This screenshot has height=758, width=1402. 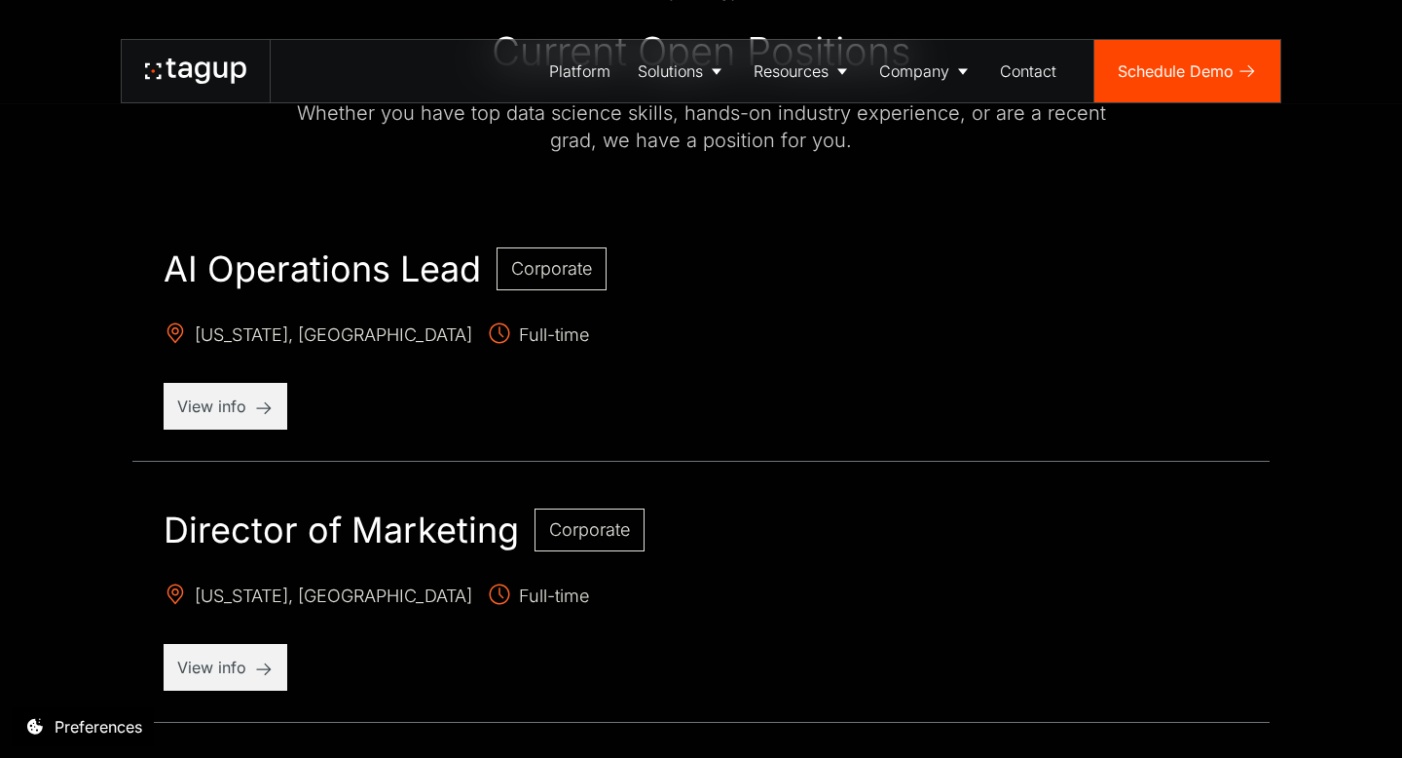 I want to click on div: Whether you have top data science skills, hands-on industry experience, or are a recent grad, we ..., so click(x=701, y=127).